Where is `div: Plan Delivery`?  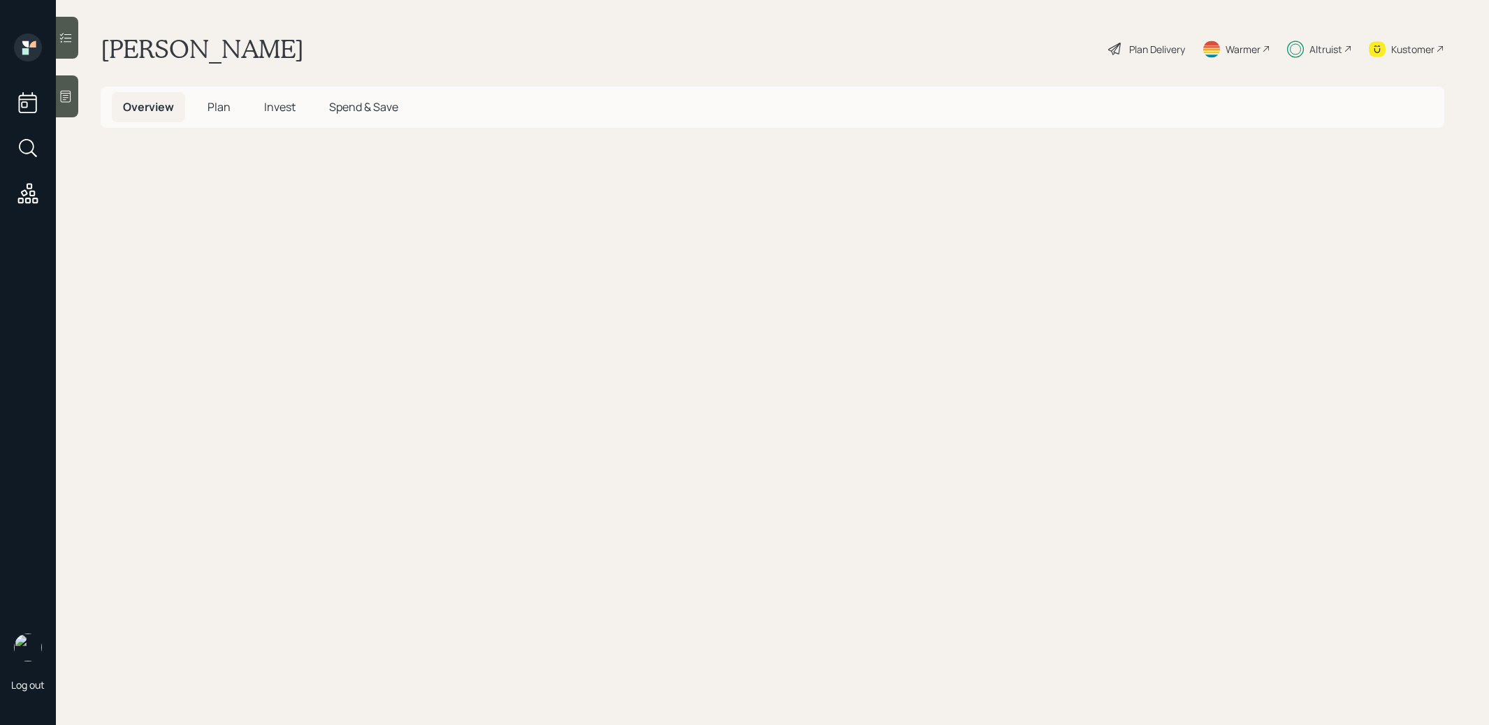
div: Plan Delivery is located at coordinates (1157, 49).